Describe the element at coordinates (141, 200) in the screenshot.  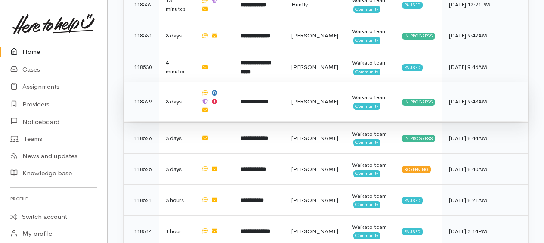
I see `td: 118521` at that location.